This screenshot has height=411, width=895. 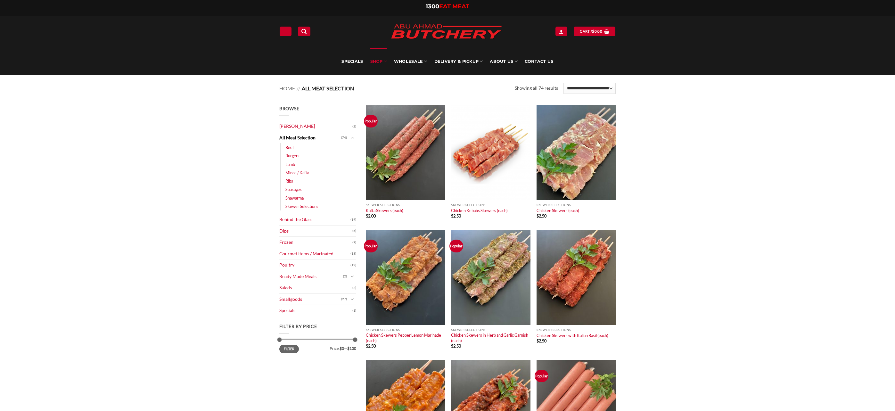 I want to click on a: Smallgoods, so click(x=310, y=299).